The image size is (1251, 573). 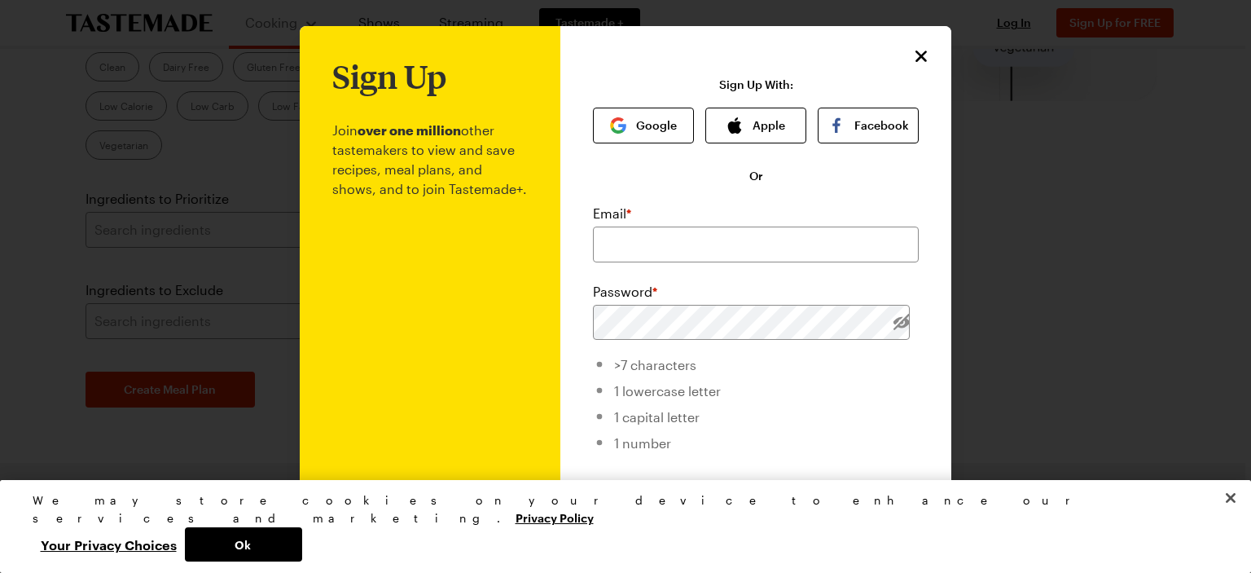 What do you see at coordinates (667, 390) in the screenshot?
I see `span: 1 lowercase letter` at bounding box center [667, 390].